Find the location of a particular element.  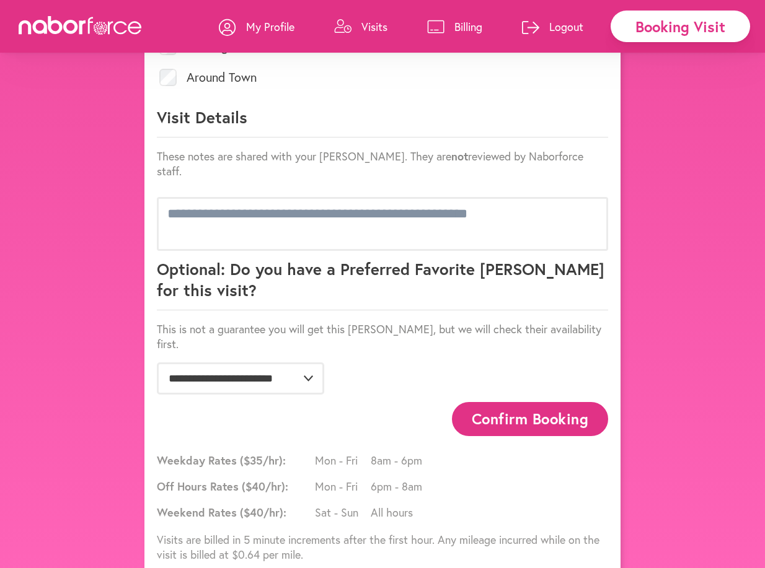

label: Around Town is located at coordinates (221, 77).